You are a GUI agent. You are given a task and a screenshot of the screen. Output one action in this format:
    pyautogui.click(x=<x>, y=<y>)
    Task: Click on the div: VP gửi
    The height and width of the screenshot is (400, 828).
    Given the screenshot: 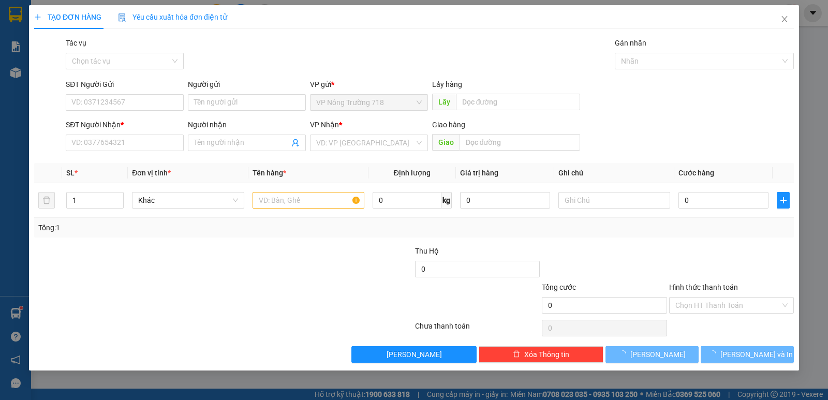 What is the action you would take?
    pyautogui.click(x=369, y=84)
    